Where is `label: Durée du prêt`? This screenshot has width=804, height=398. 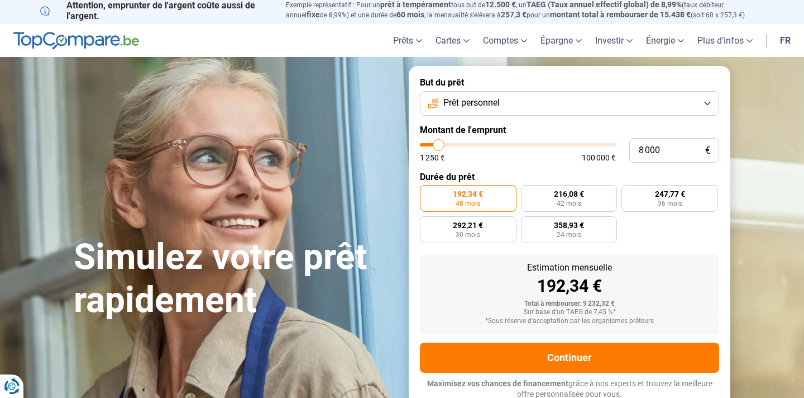
label: Durée du prêt is located at coordinates (570, 176).